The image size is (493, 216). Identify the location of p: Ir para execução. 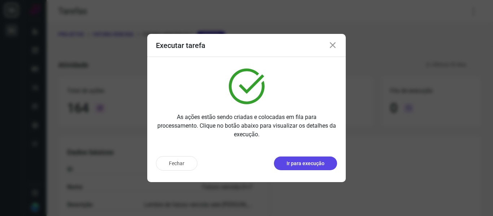
(305, 163).